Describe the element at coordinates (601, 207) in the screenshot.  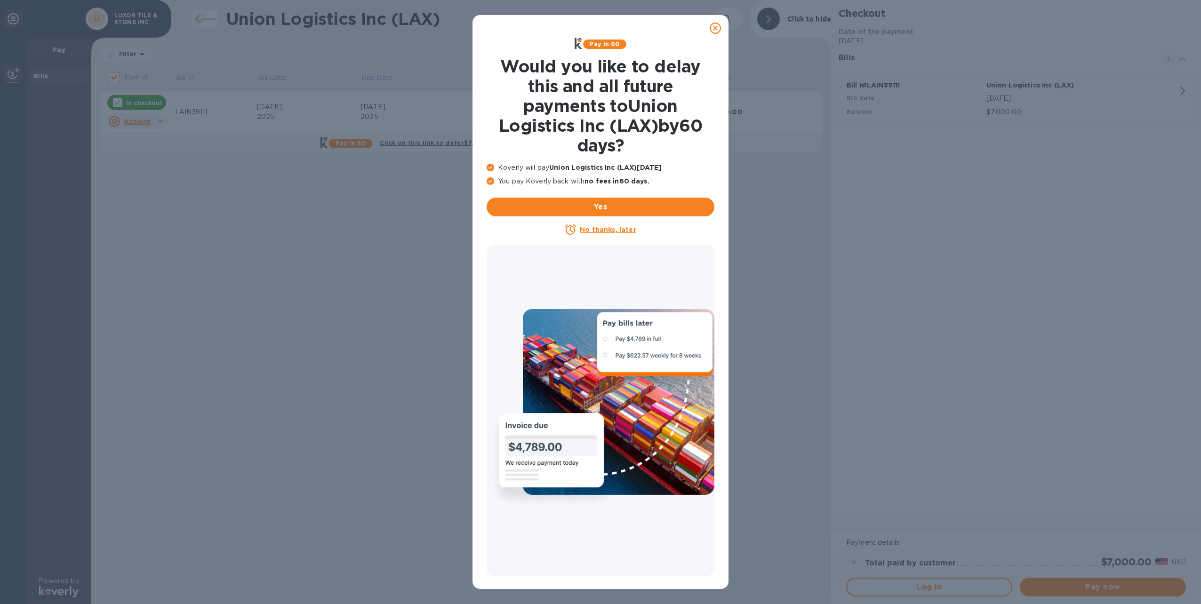
I see `span: Yes` at that location.